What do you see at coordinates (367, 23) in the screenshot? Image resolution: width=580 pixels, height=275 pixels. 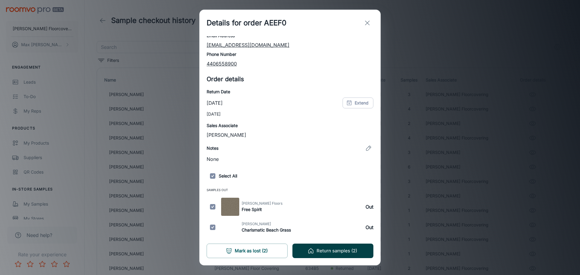 I see `button: exit` at bounding box center [367, 23].